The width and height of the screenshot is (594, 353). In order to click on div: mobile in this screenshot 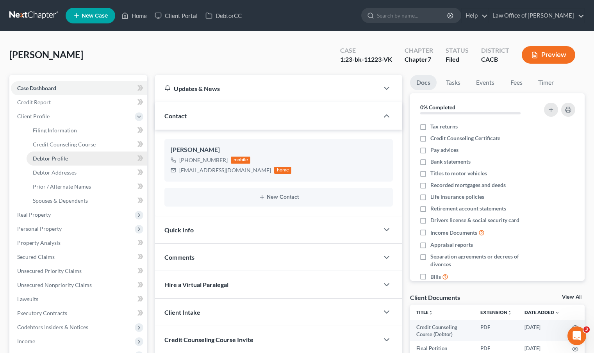, I will do `click(241, 160)`.